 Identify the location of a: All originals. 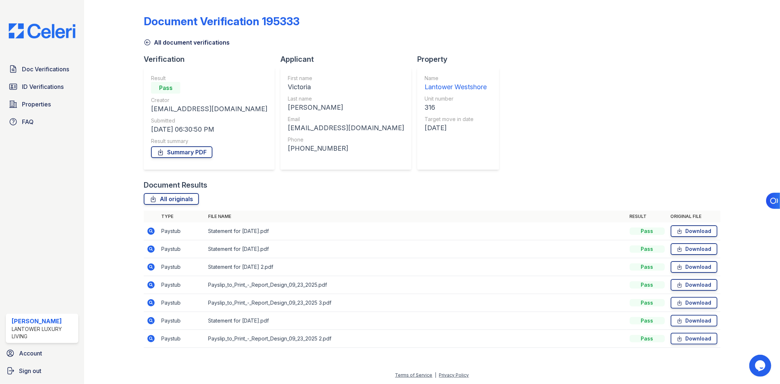
(171, 199).